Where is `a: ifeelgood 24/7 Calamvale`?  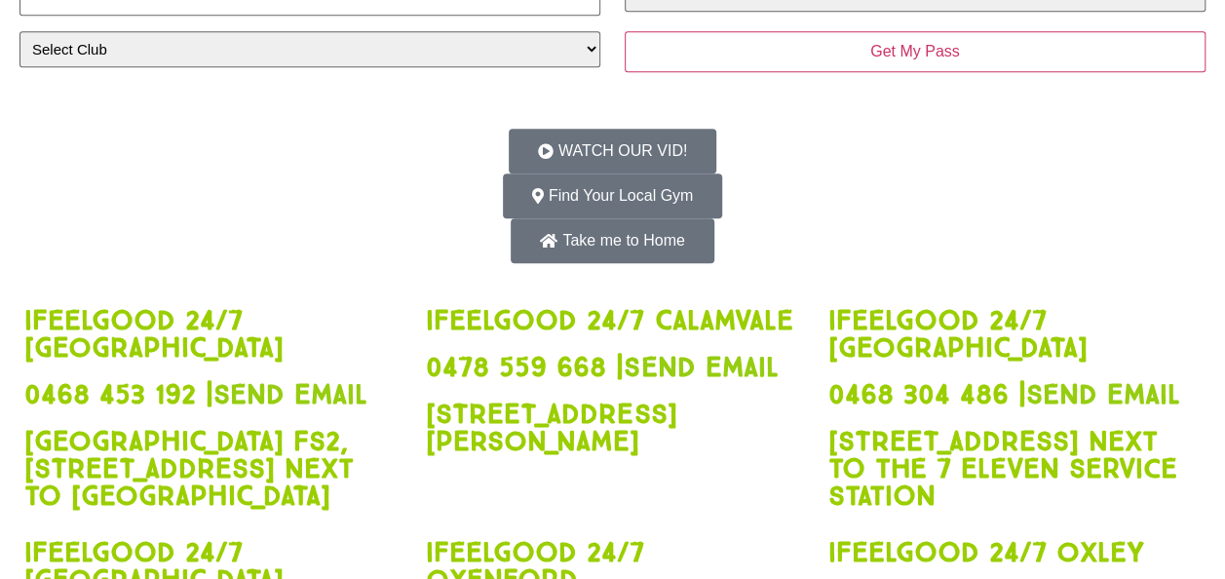 a: ifeelgood 24/7 Calamvale is located at coordinates (609, 320).